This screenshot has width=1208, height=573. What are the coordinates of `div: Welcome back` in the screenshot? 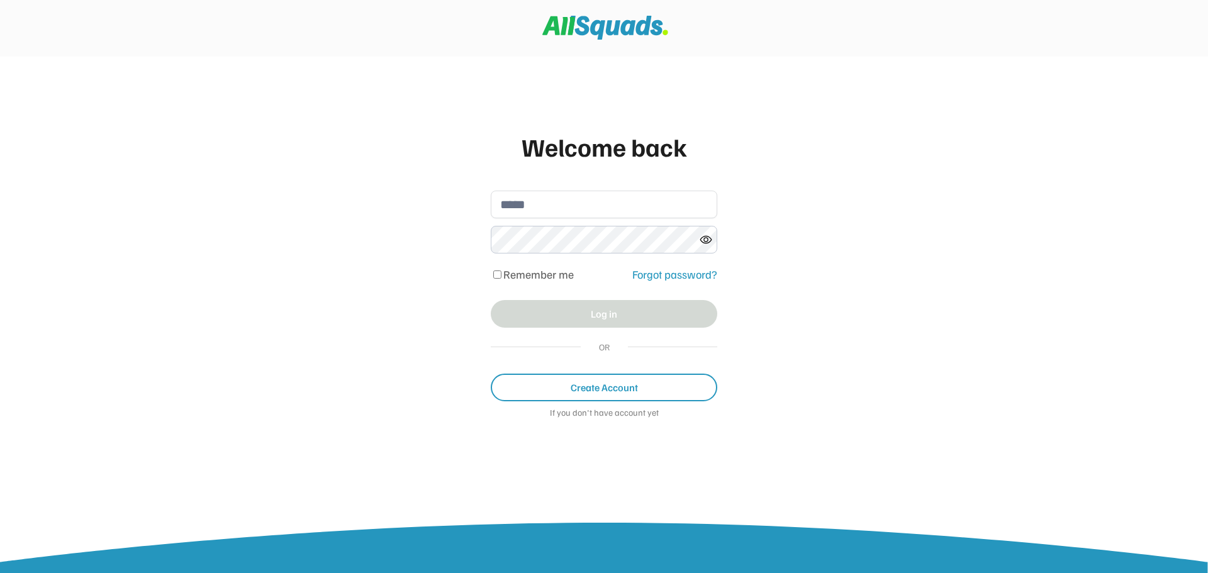 It's located at (604, 147).